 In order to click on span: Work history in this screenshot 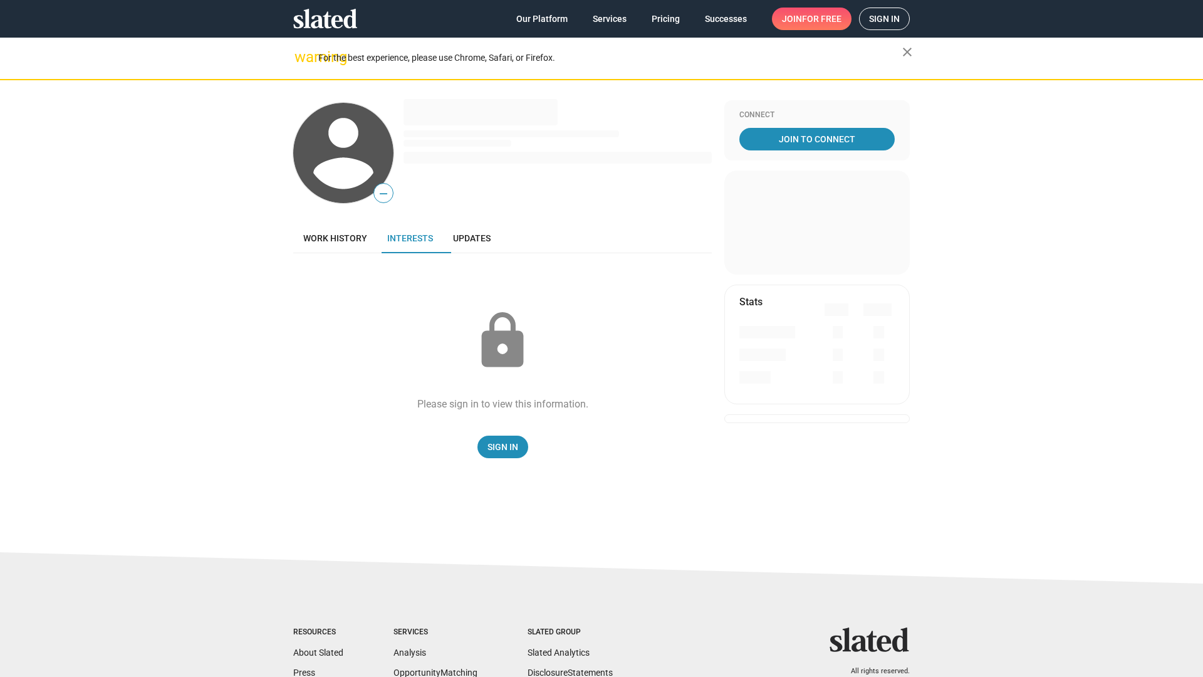, I will do `click(335, 238)`.